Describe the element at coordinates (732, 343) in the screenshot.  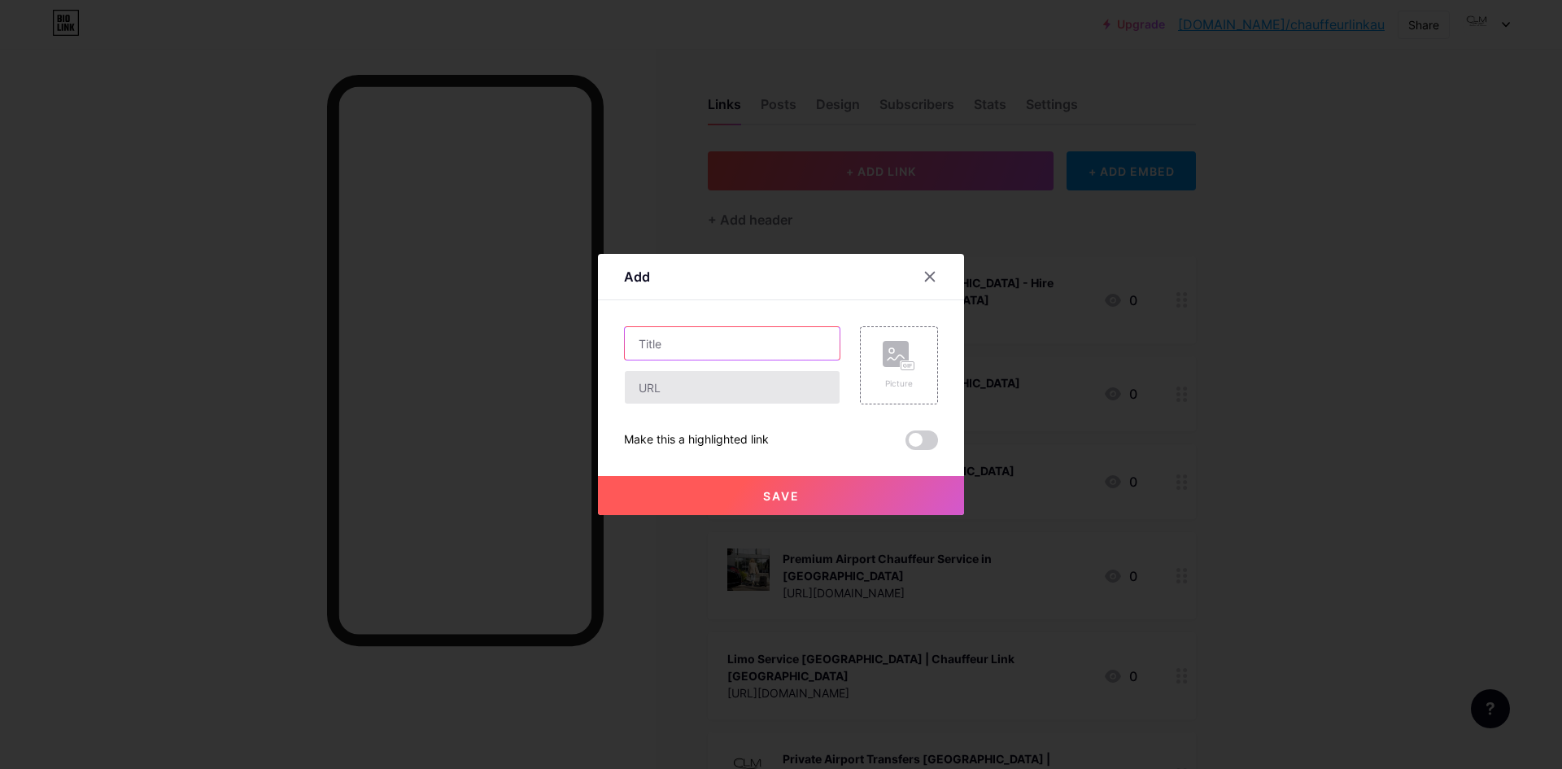
I see `input: Title` at that location.